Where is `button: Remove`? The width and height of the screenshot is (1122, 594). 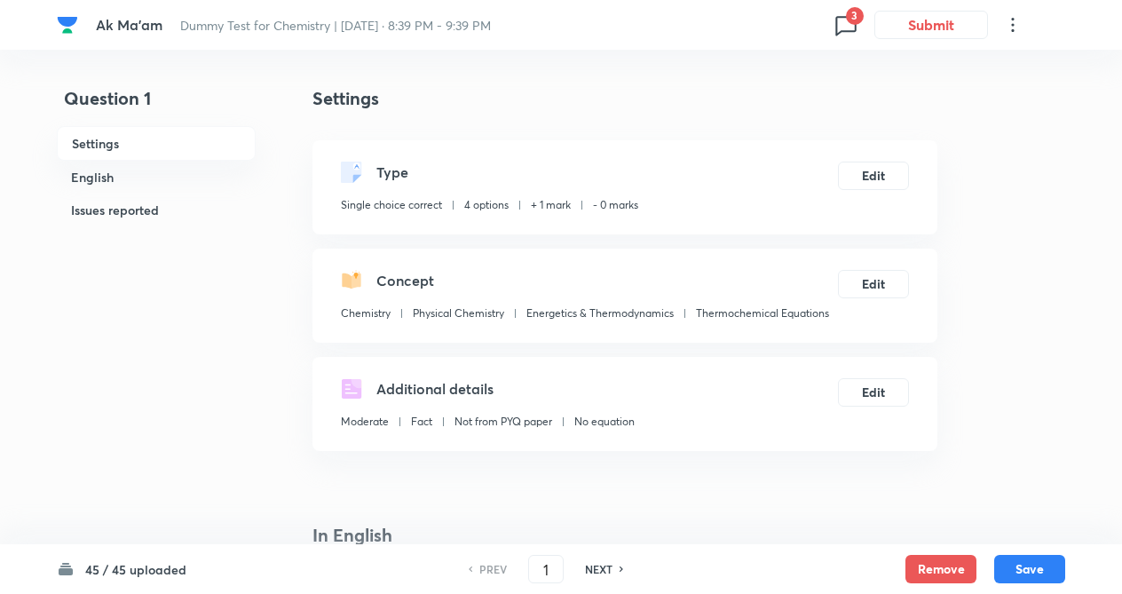
button: Remove is located at coordinates (941, 569).